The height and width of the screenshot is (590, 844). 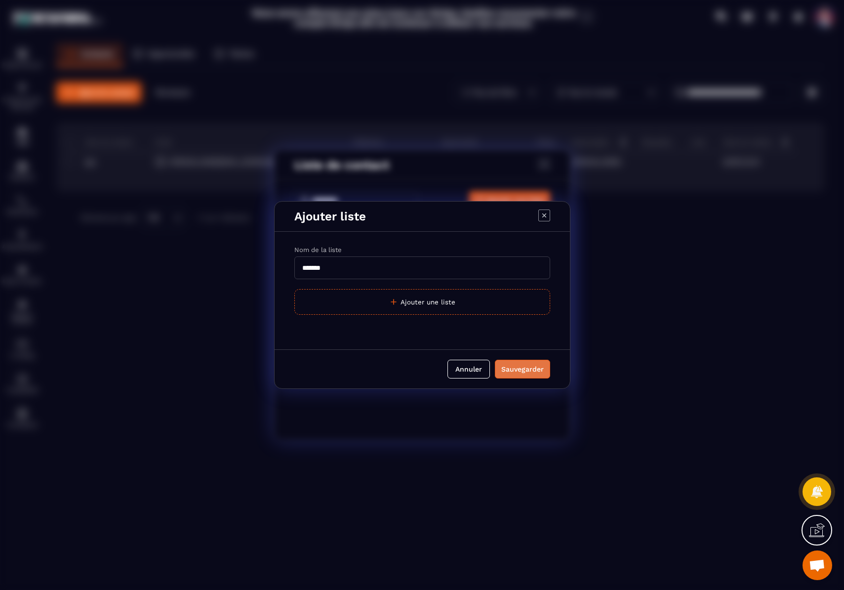 What do you see at coordinates (522, 369) in the screenshot?
I see `button: Sauvegarder` at bounding box center [522, 369].